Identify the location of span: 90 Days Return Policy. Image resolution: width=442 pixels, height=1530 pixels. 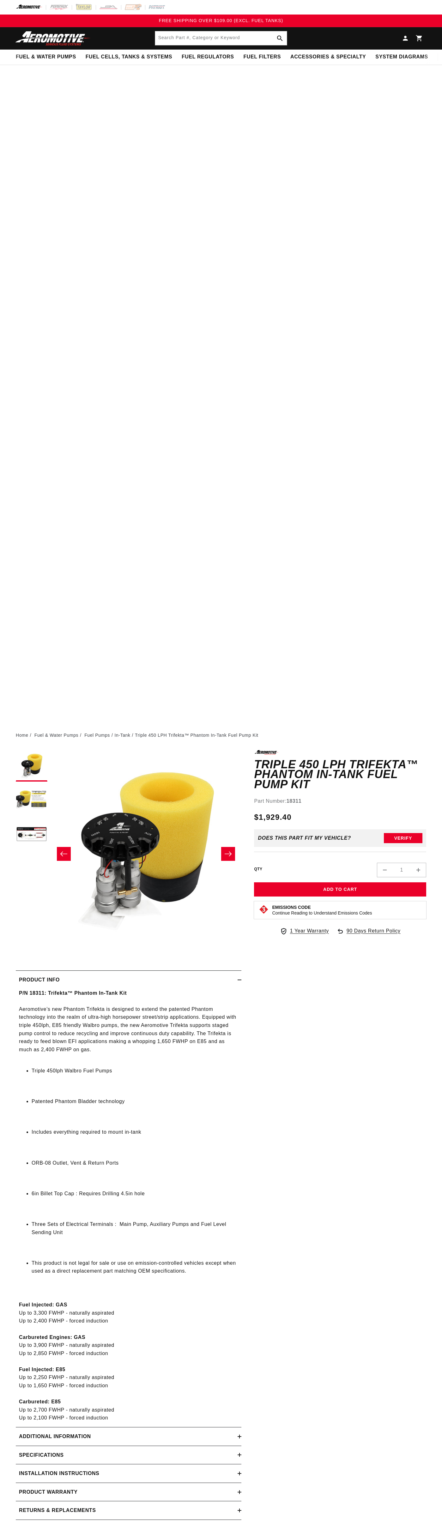
(373, 934).